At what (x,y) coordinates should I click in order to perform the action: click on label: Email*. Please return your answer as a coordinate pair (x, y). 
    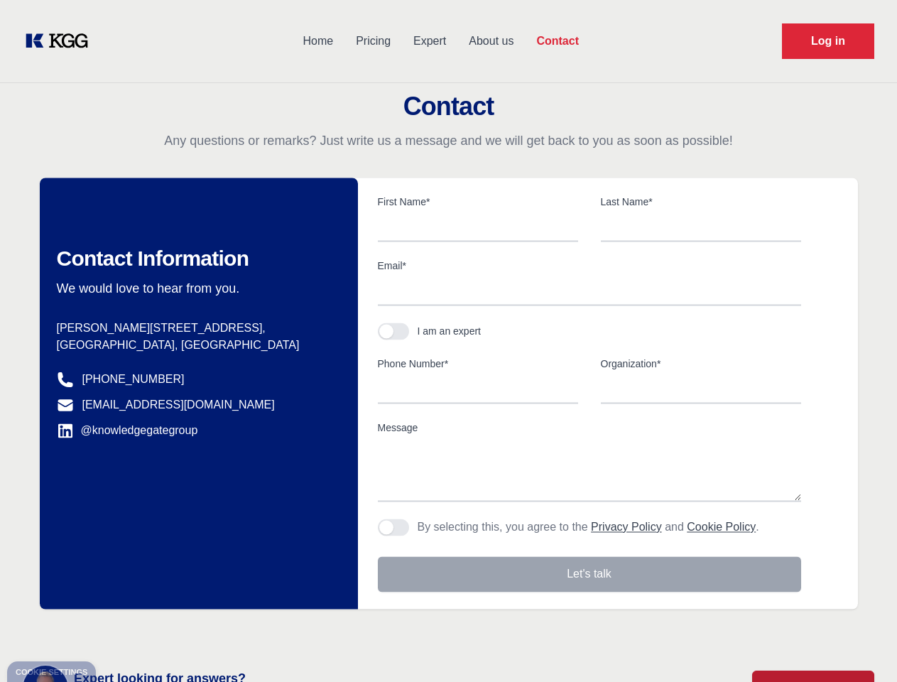
    Looking at the image, I should click on (590, 266).